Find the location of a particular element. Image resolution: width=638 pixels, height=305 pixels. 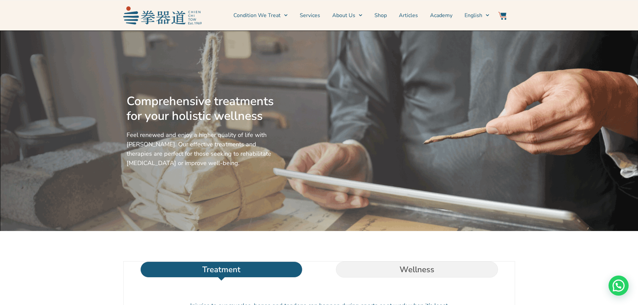

h2: Comprehensive treatments for your holistic wellness is located at coordinates (202, 109).